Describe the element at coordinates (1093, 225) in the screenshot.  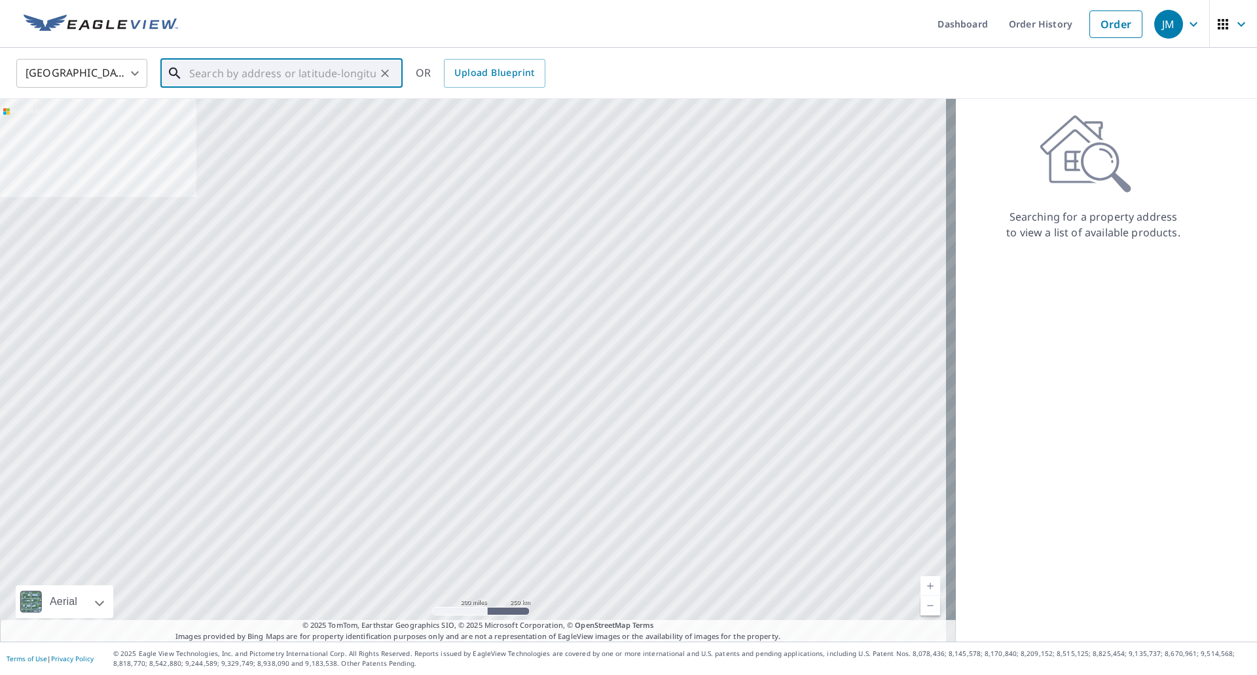
I see `p: Searching for a property address to view a list of available products.` at that location.